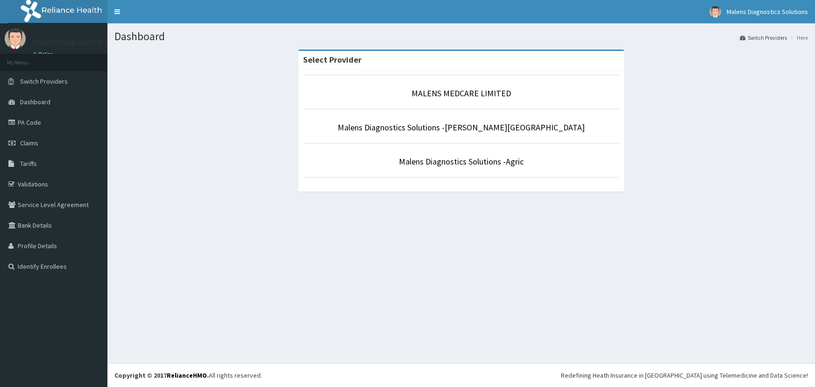 The width and height of the screenshot is (815, 387). I want to click on span: Malens Diagnostics Solutions, so click(768, 12).